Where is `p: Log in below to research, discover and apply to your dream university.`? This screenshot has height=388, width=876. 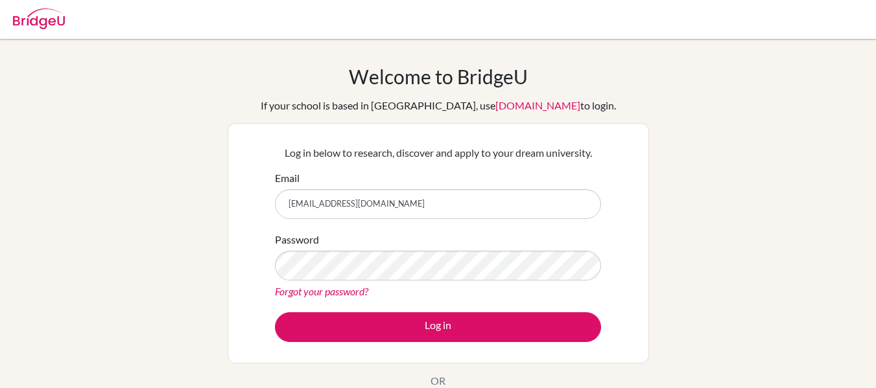
p: Log in below to research, discover and apply to your dream university. is located at coordinates (438, 153).